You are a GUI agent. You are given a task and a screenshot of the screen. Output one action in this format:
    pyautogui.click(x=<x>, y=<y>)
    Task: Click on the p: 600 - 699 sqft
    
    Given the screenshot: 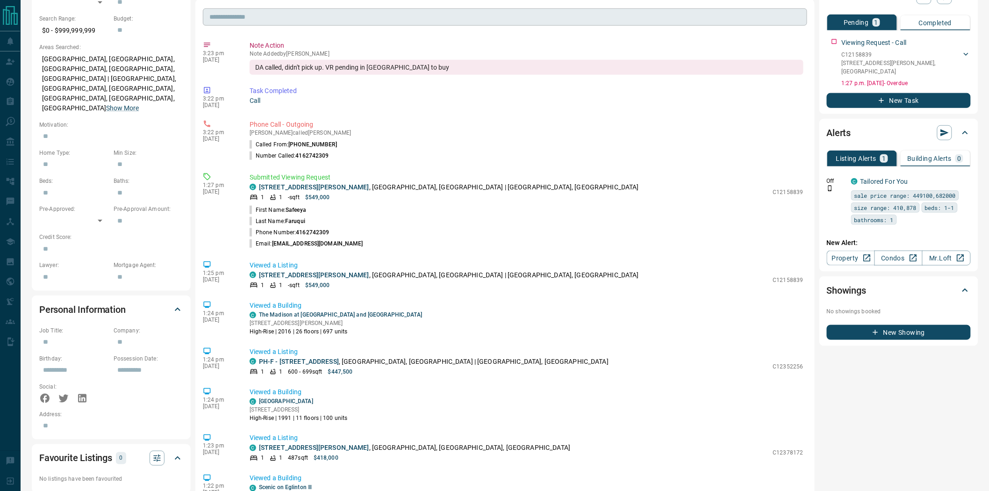 What is the action you would take?
    pyautogui.click(x=305, y=371)
    